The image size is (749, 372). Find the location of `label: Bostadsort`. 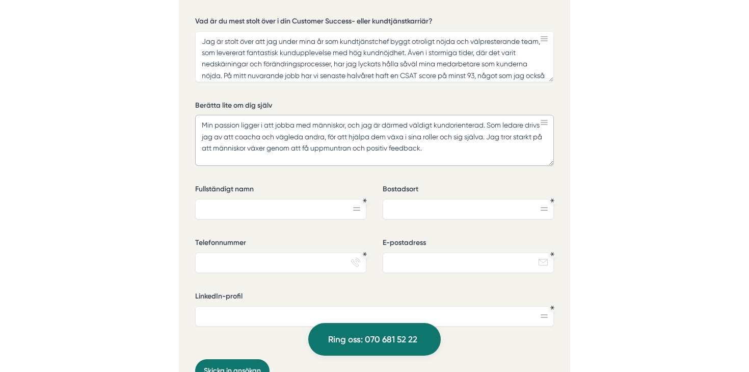

label: Bostadsort is located at coordinates (468, 190).